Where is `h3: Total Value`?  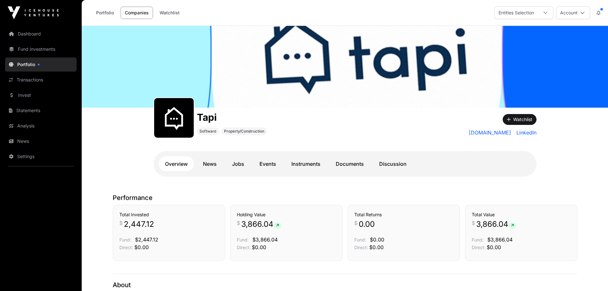 h3: Total Value is located at coordinates (521, 214).